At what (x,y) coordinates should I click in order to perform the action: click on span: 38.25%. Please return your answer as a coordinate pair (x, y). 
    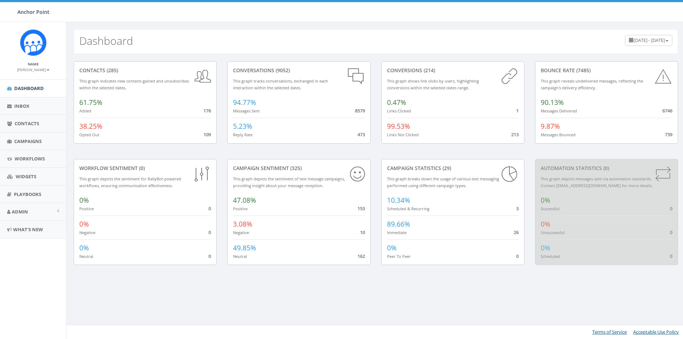
    Looking at the image, I should click on (91, 126).